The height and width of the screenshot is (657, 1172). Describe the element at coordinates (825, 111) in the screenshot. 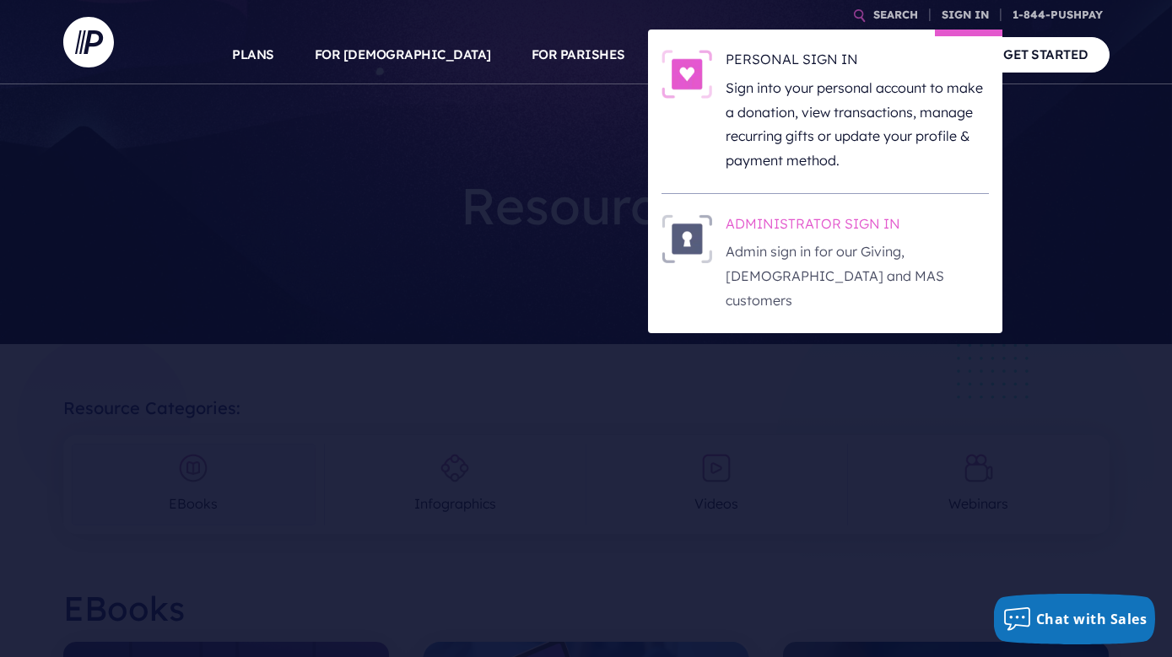

I see `a: PERSONAL SIGN IN - Illustration PERSONAL SIGN IN Sign into your personal account to make a donati...` at that location.